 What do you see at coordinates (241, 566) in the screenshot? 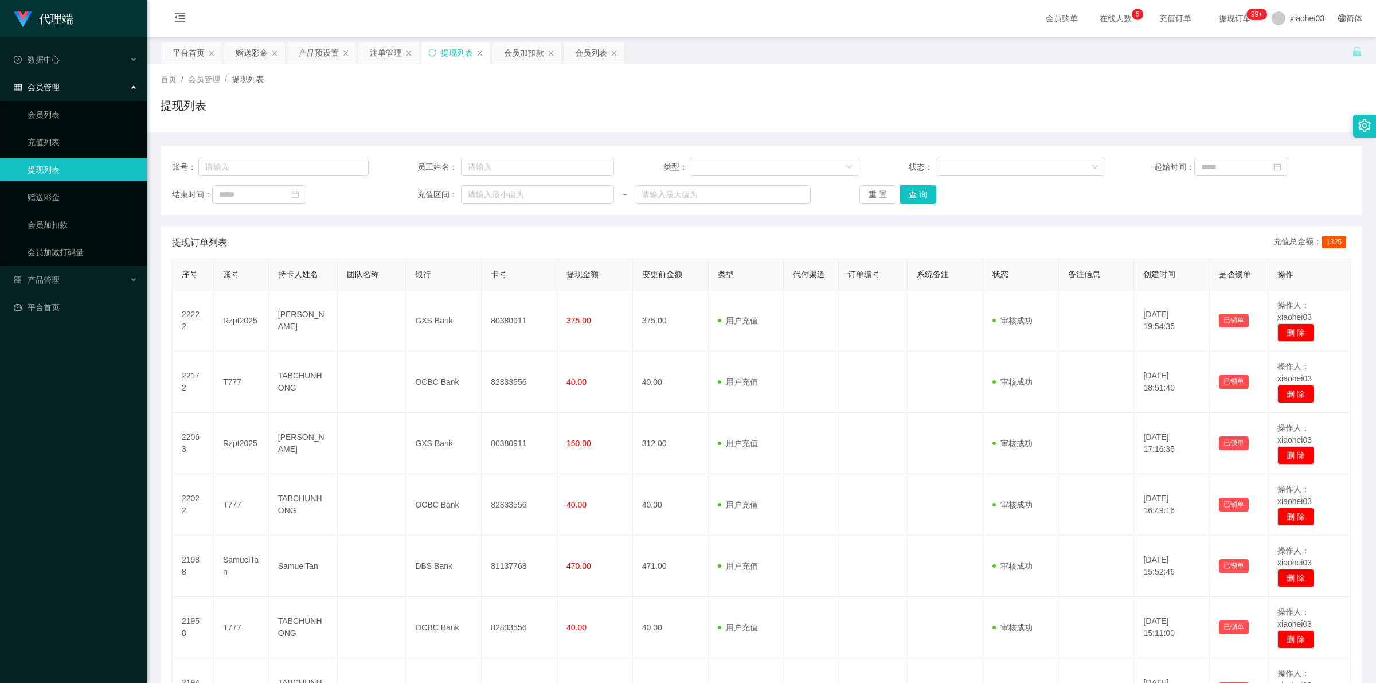
I see `td: SamuelTan` at bounding box center [241, 566].